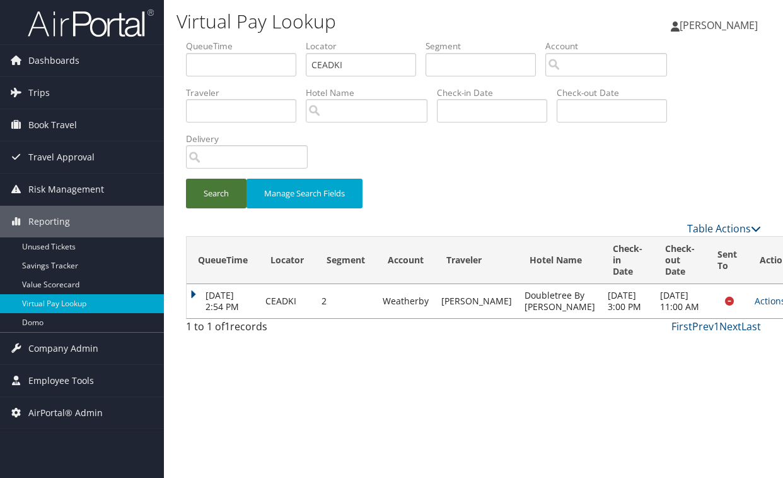 This screenshot has height=478, width=783. I want to click on td: CEADKI, so click(287, 301).